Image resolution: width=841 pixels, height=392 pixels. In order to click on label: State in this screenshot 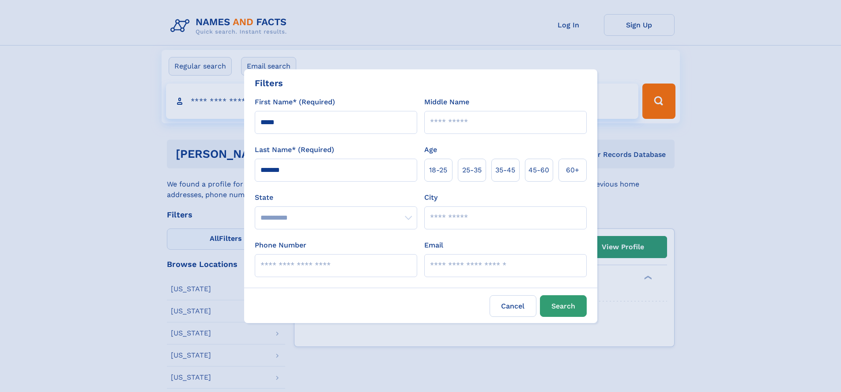, I will do `click(336, 197)`.